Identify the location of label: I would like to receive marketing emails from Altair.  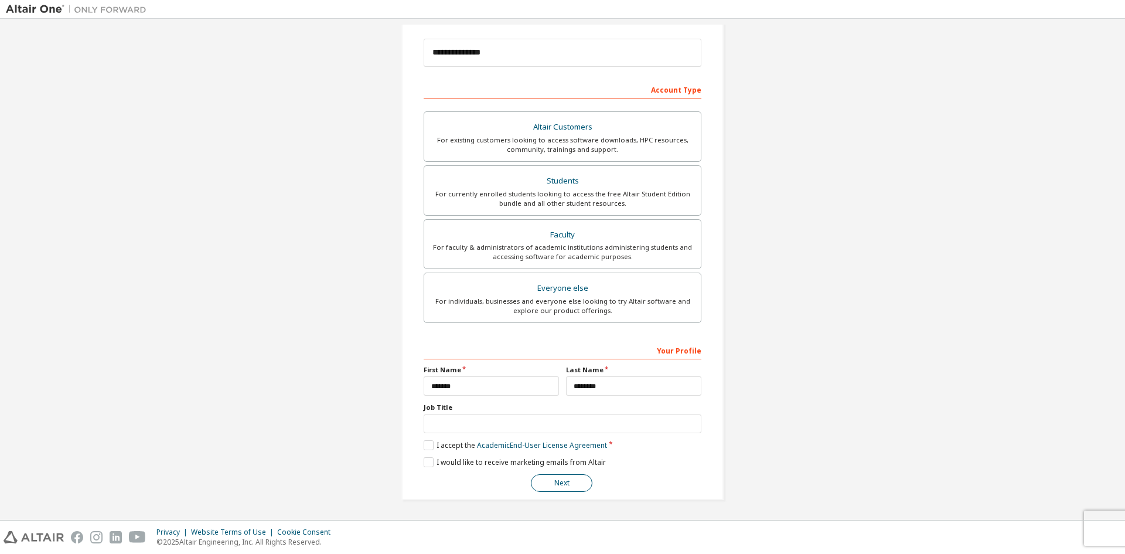
(514, 462).